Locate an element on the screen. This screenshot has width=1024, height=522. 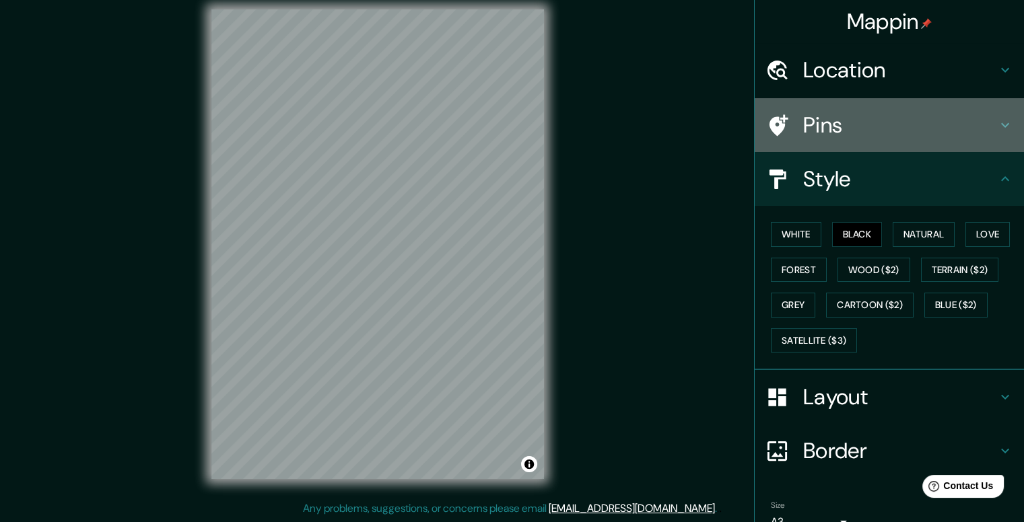
h4: Location is located at coordinates (900, 70).